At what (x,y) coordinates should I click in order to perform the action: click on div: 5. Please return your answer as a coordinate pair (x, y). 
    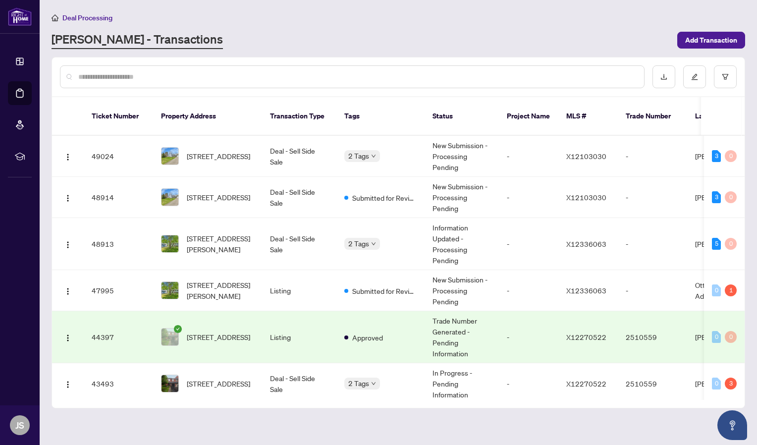
    Looking at the image, I should click on (716, 244).